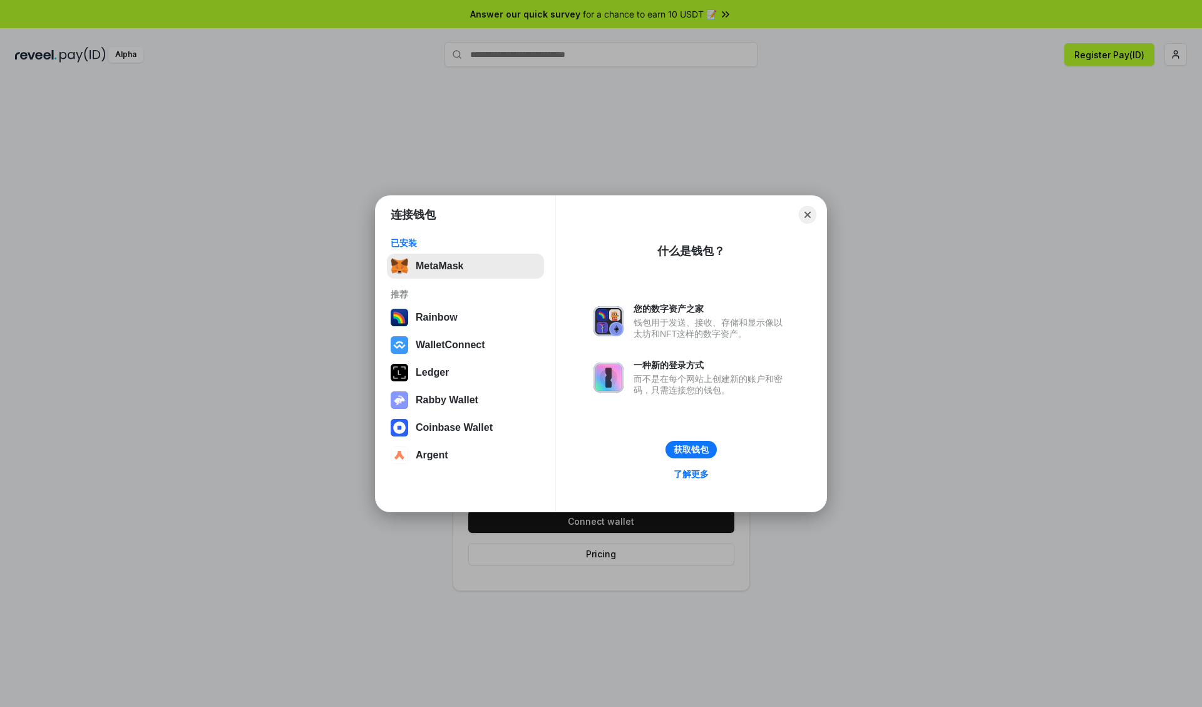 This screenshot has height=707, width=1202. What do you see at coordinates (465, 266) in the screenshot?
I see `button: MetaMask` at bounding box center [465, 266].